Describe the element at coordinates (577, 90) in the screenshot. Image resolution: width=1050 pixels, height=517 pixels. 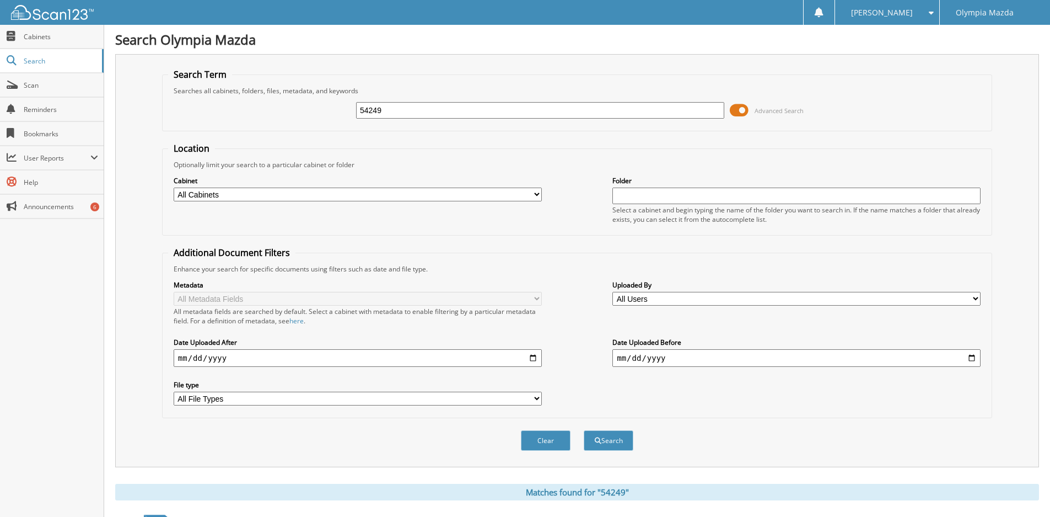
I see `div: Searches all cabinets, folders, files, metadata, and keywords` at that location.